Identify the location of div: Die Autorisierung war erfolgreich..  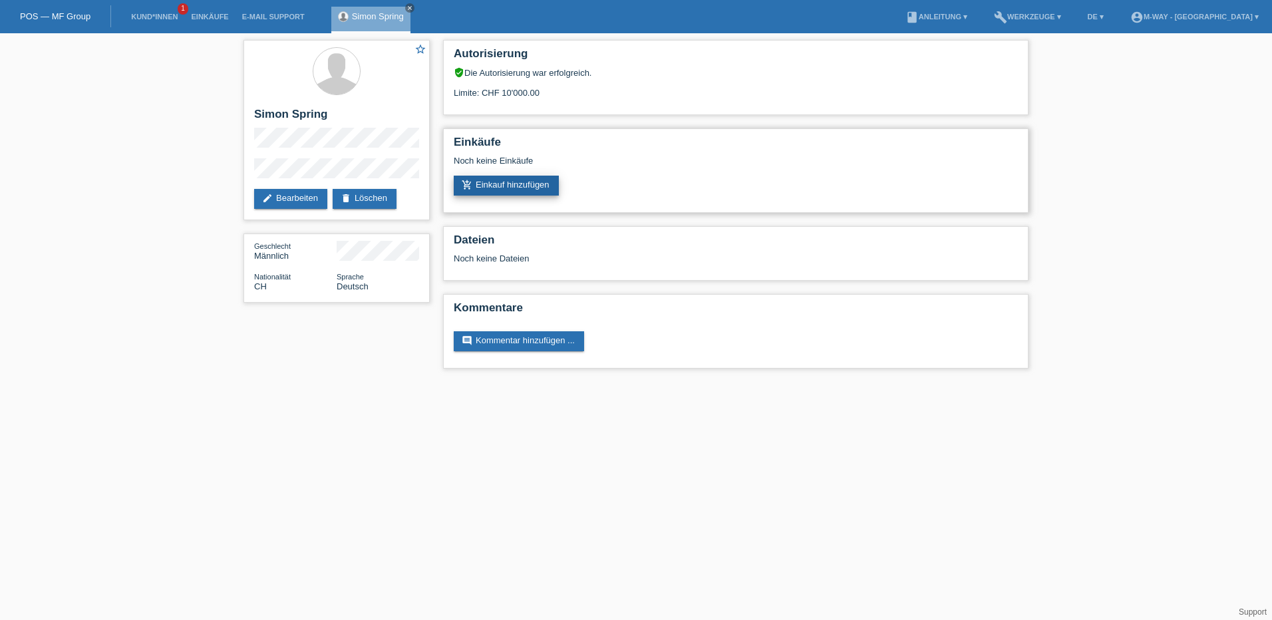
(736, 73).